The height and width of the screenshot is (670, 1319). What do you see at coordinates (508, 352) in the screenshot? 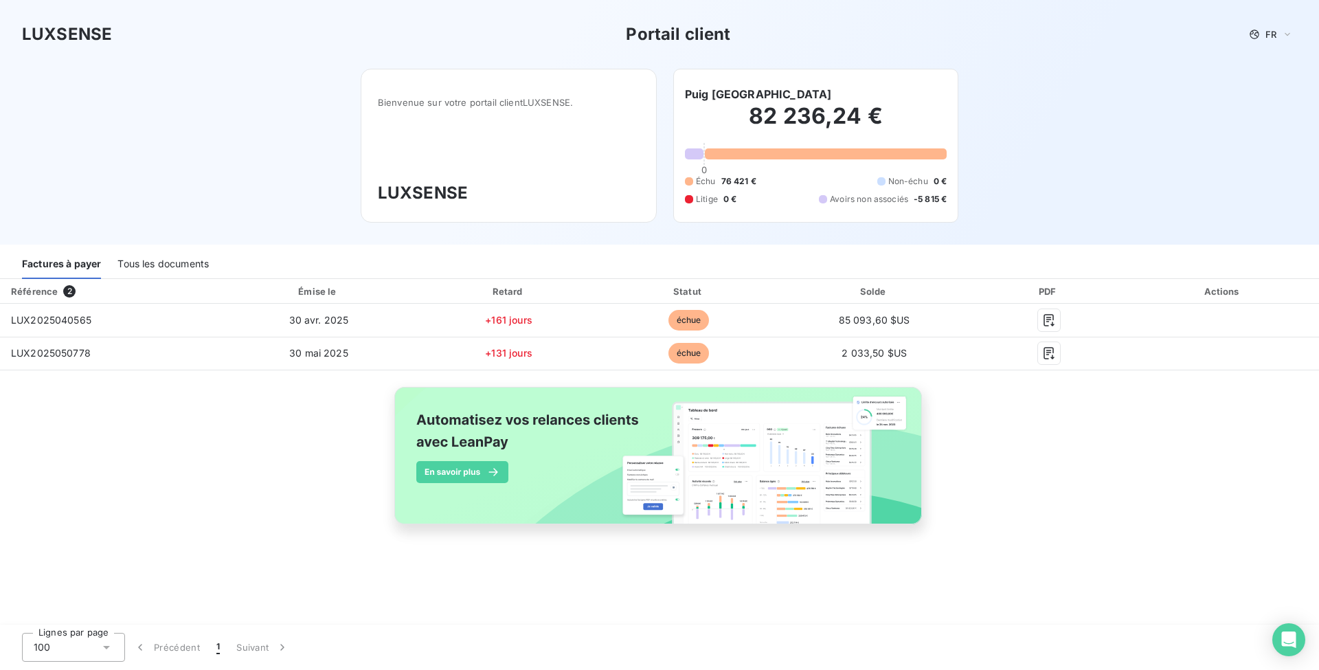
I see `span: +131 jours` at bounding box center [508, 352].